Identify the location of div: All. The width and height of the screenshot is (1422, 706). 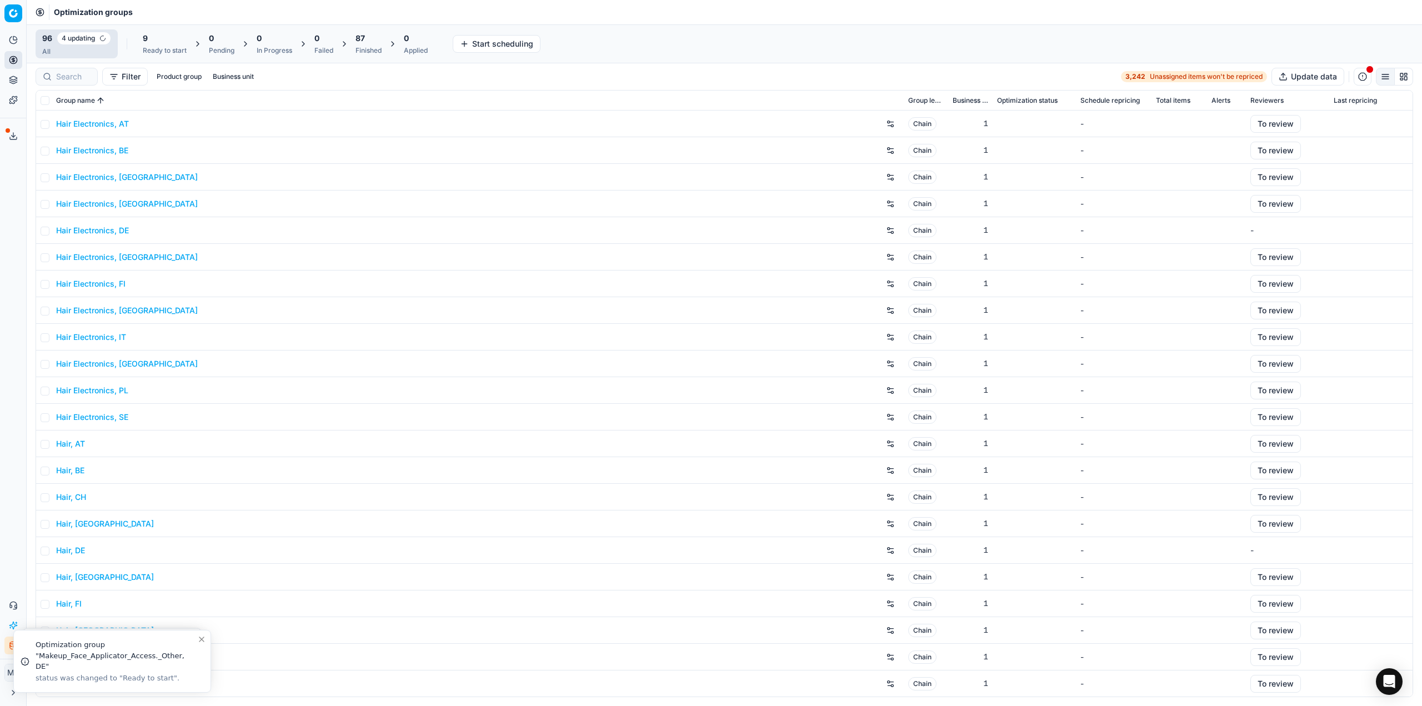
(77, 52).